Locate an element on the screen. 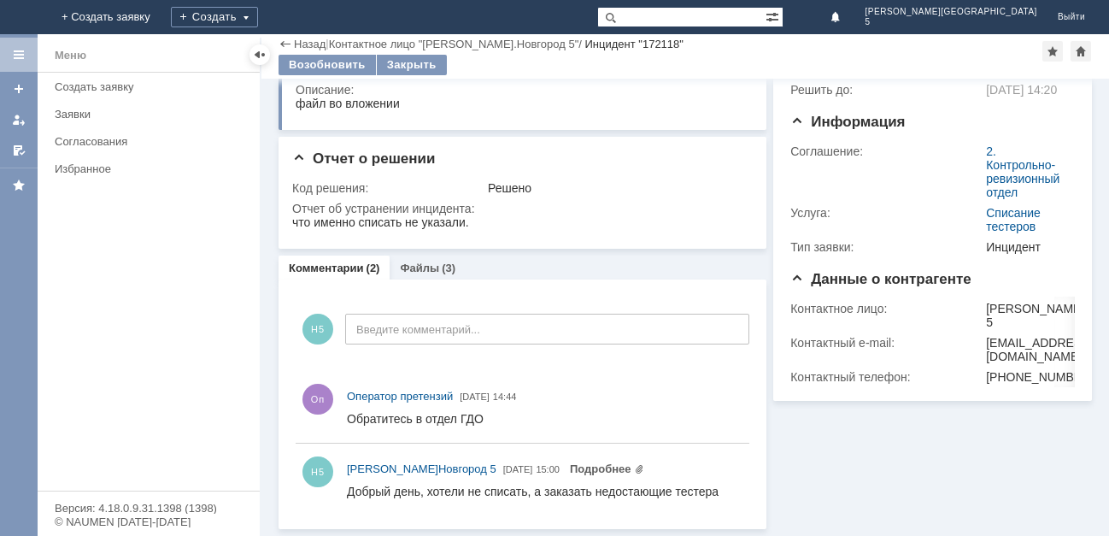  div: Заявки is located at coordinates (152, 114).